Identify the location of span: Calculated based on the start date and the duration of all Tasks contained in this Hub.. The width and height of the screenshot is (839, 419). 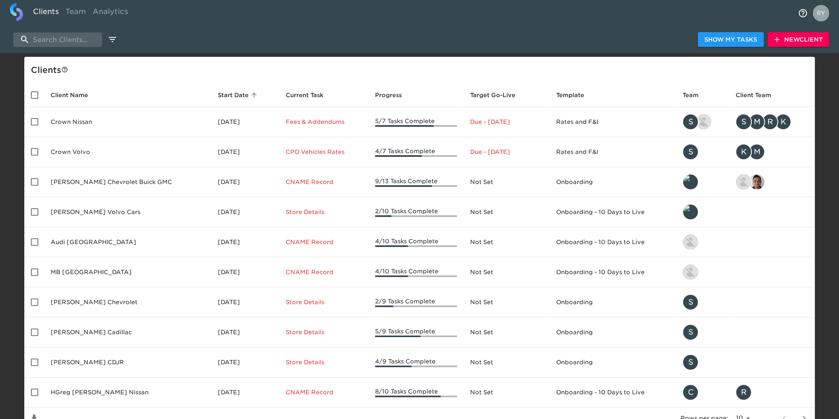
(492, 95).